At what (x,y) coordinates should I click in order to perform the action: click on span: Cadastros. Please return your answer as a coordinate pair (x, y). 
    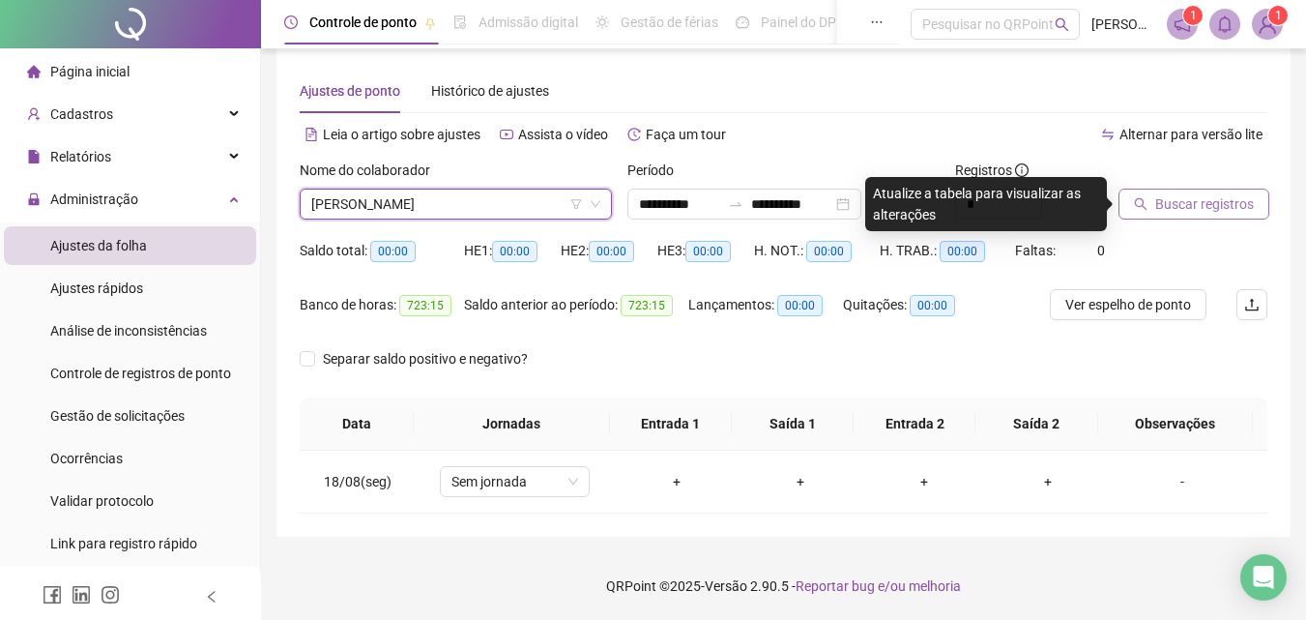
    Looking at the image, I should click on (81, 114).